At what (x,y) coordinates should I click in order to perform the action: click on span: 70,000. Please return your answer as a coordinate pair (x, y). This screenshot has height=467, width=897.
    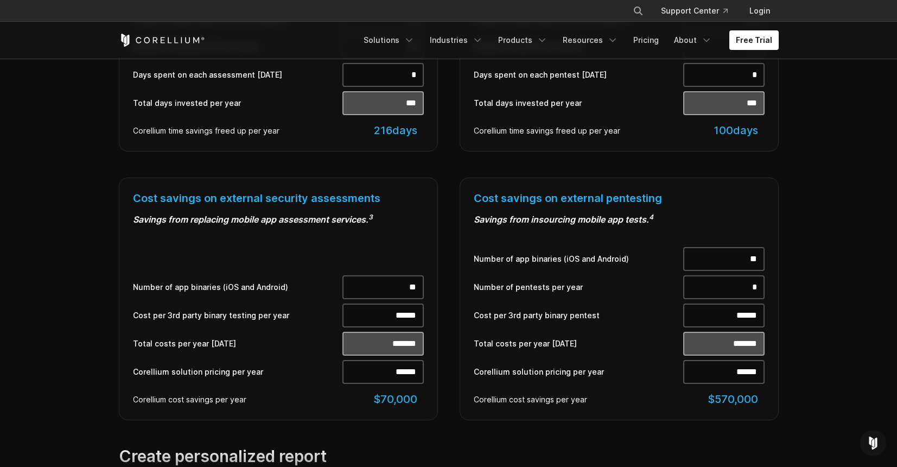
    Looking at the image, I should click on (399, 399).